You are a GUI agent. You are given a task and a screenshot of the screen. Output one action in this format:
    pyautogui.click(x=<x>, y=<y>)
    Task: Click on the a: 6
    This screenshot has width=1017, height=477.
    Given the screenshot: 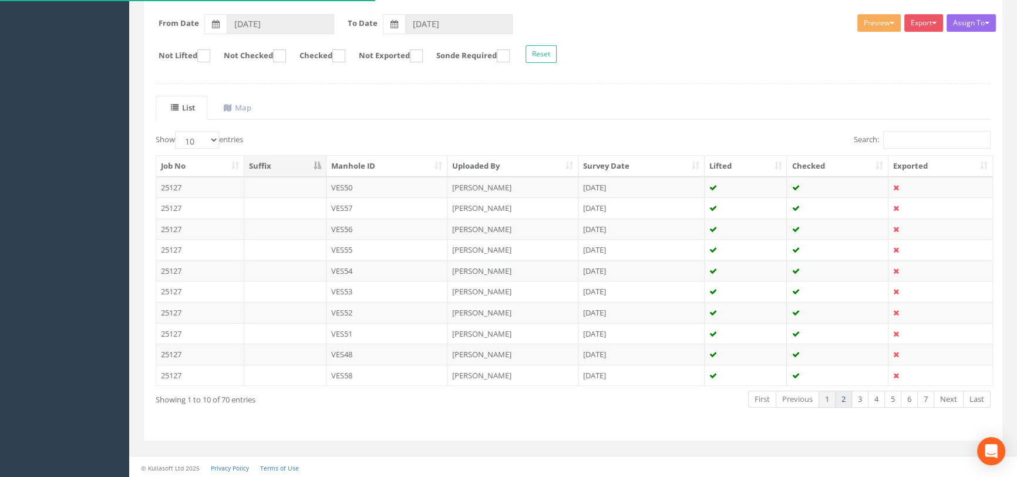 What is the action you would take?
    pyautogui.click(x=909, y=399)
    